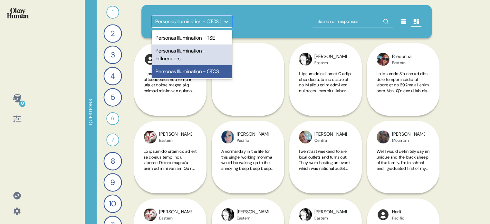 The width and height of the screenshot is (490, 224). Describe the element at coordinates (409, 141) in the screenshot. I see `div: Mountain` at that location.